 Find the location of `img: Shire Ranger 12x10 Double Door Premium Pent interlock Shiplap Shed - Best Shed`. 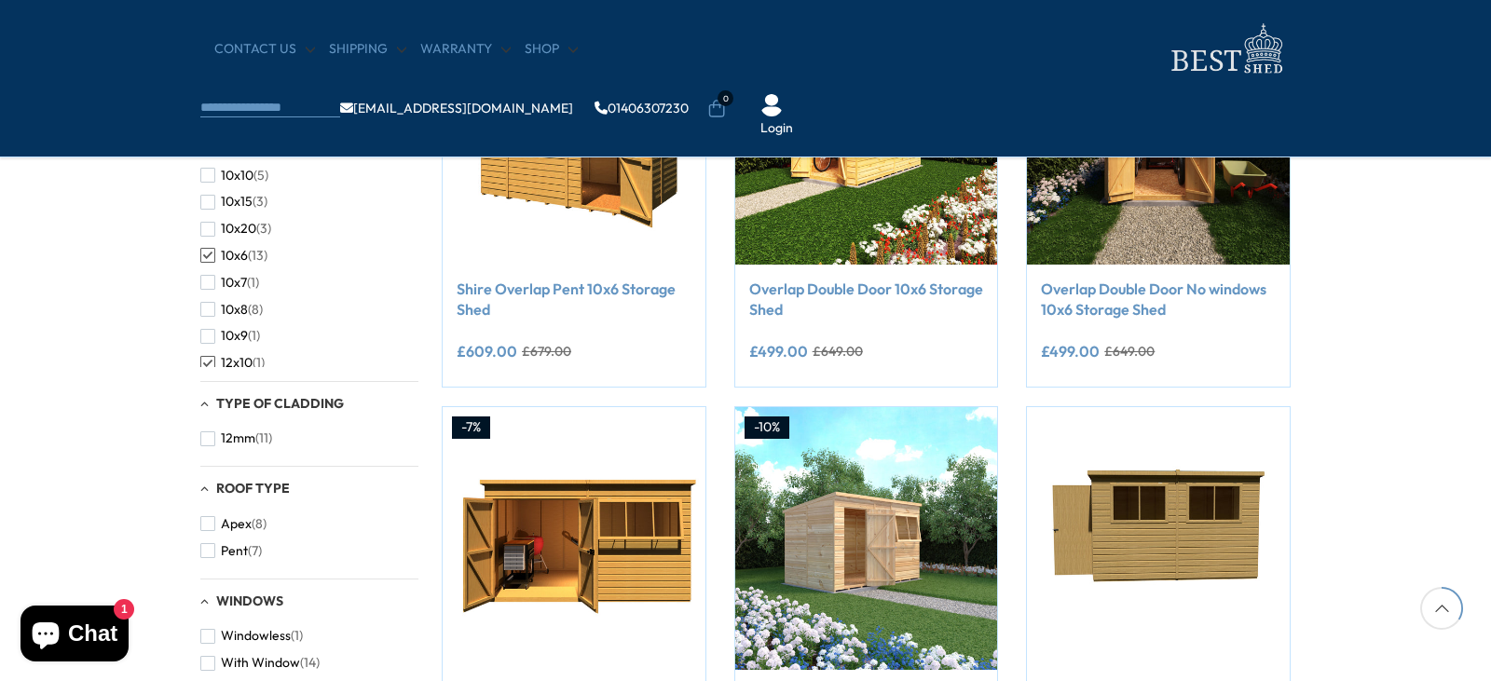

img: Shire Ranger 12x10 Double Door Premium Pent interlock Shiplap Shed - Best Shed is located at coordinates (574, 539).